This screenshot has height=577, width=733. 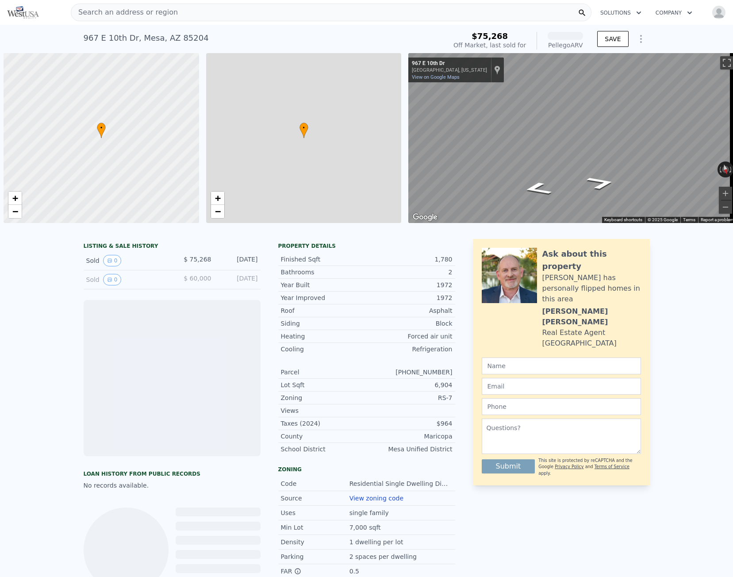 What do you see at coordinates (324, 372) in the screenshot?
I see `div: Parcel` at bounding box center [324, 372].